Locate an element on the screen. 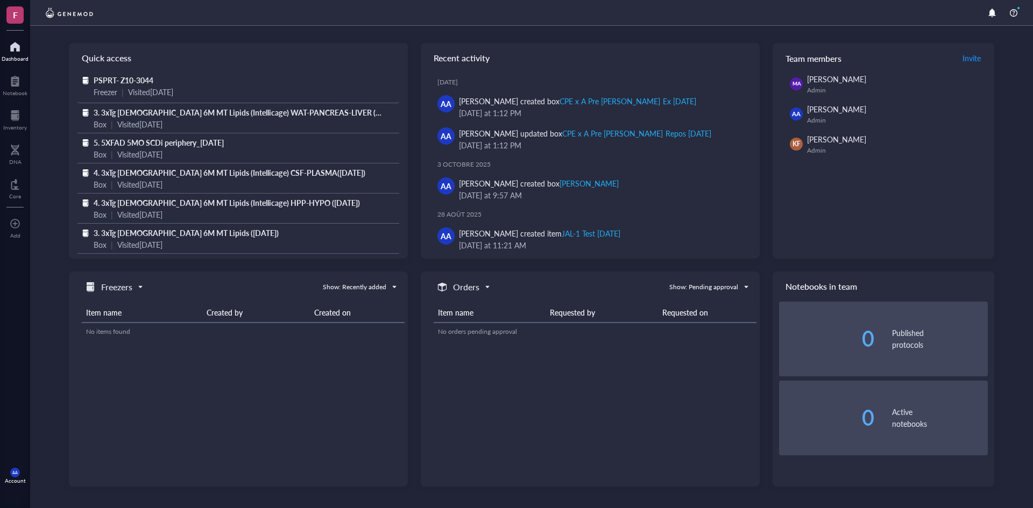 The image size is (1033, 508). div: 3 octobre 2025 is located at coordinates (594, 165).